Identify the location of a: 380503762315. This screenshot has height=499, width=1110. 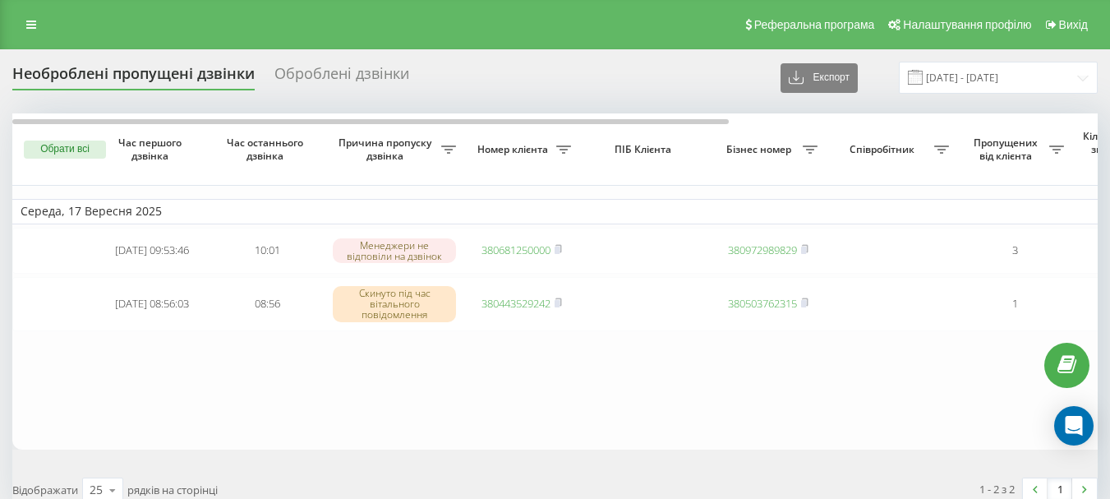
(763, 303).